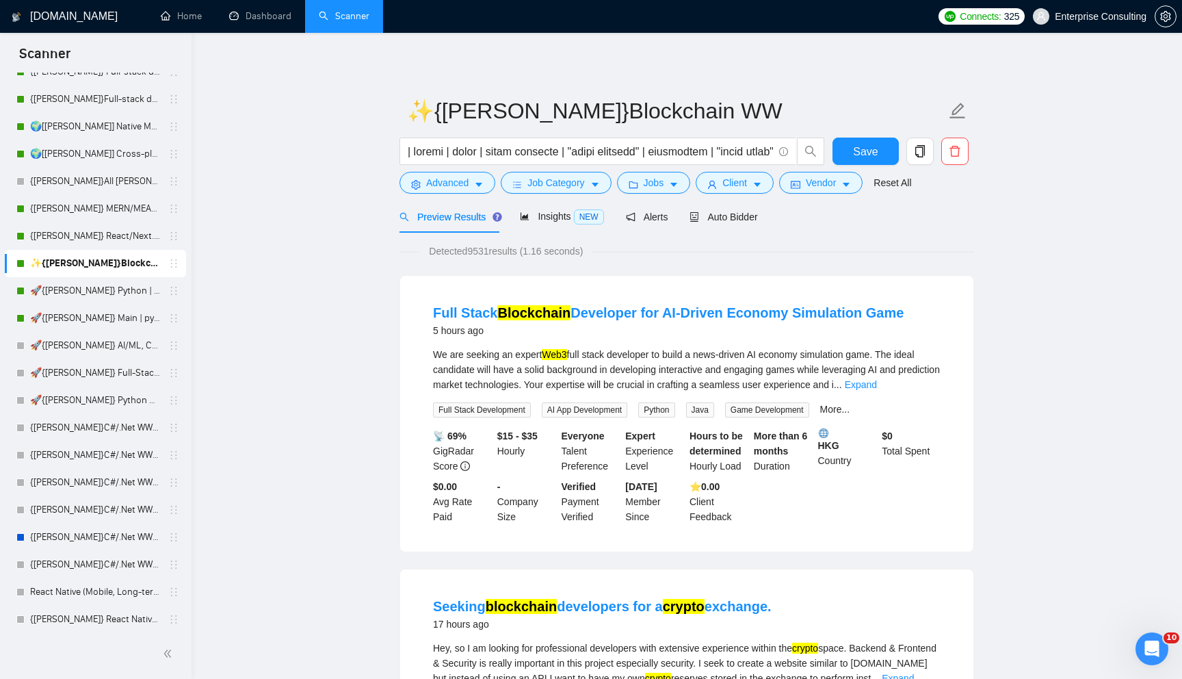 The image size is (1182, 679). Describe the element at coordinates (655, 501) in the screenshot. I see `div: Member Since` at that location.